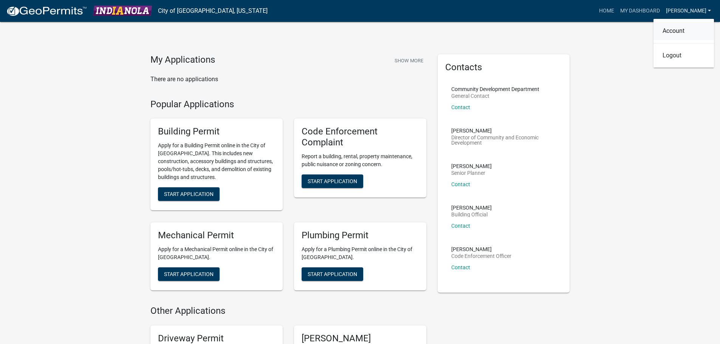 This screenshot has width=720, height=344. Describe the element at coordinates (216, 338) in the screenshot. I see `h5: Driveway Permit` at that location.